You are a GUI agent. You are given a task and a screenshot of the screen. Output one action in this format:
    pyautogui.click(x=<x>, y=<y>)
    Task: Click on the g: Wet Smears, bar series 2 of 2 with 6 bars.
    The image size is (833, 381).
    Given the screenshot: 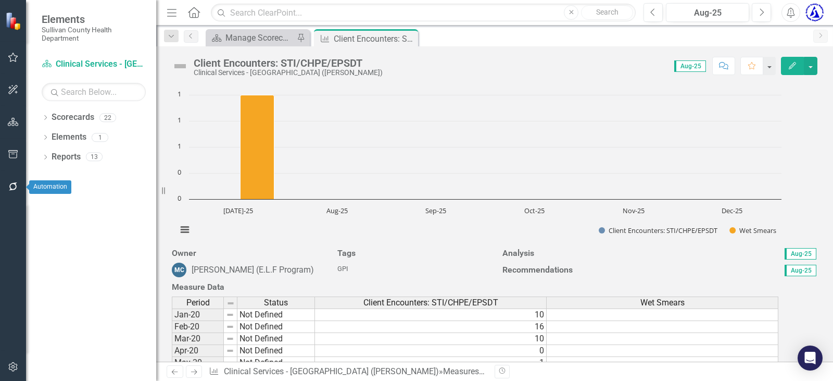 What is the action you would take?
    pyautogui.click(x=487, y=147)
    